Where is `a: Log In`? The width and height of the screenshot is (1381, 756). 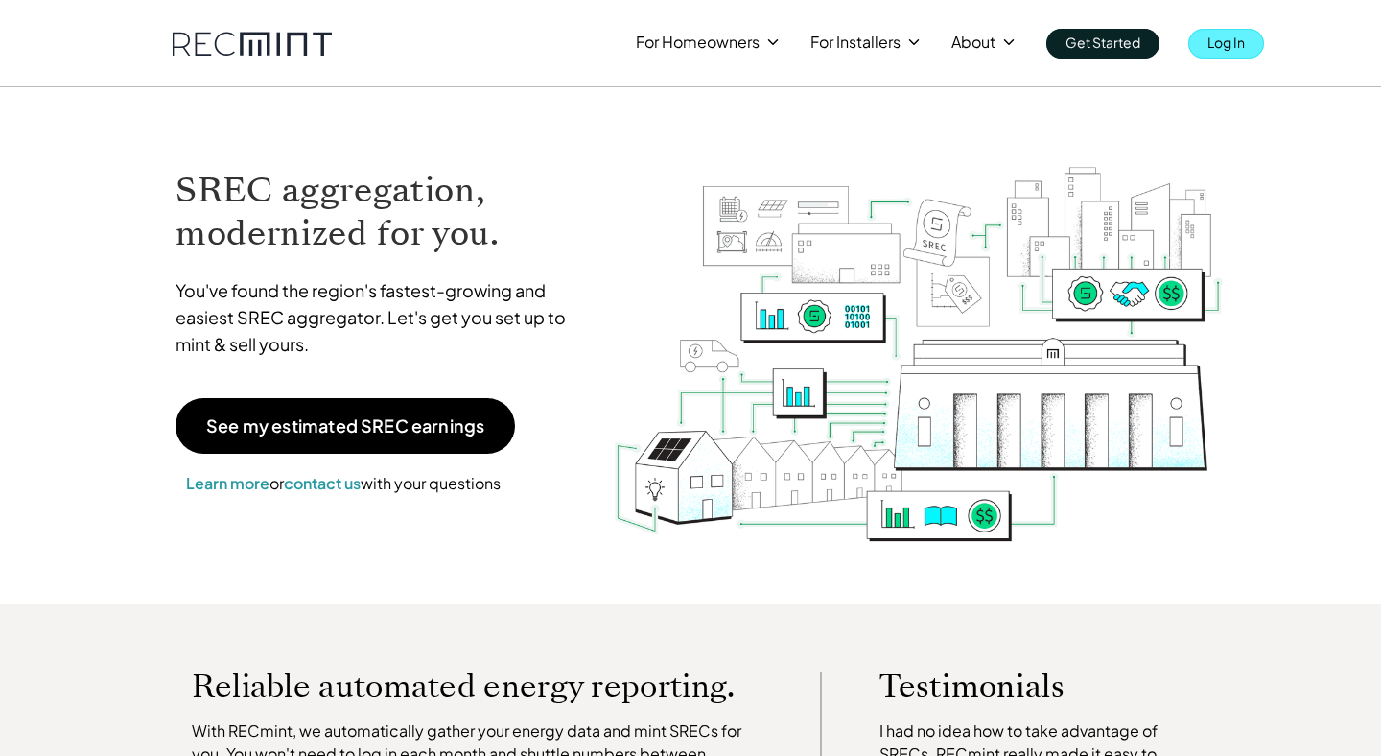 a: Log In is located at coordinates (1226, 43).